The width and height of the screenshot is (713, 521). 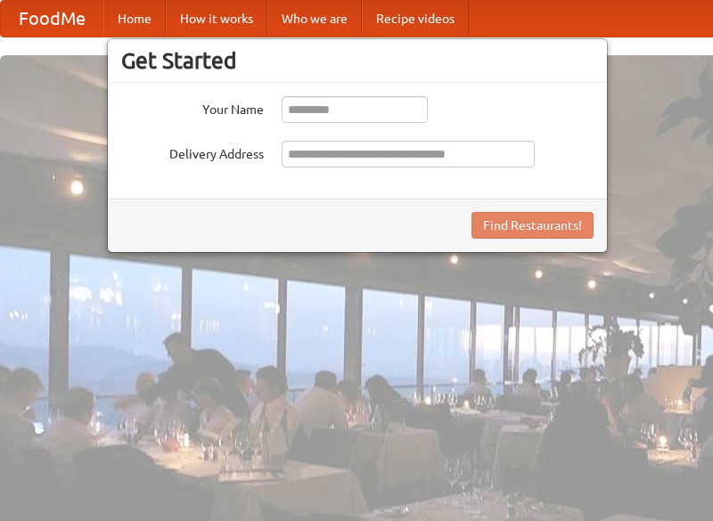 What do you see at coordinates (415, 19) in the screenshot?
I see `a: Recipe videos` at bounding box center [415, 19].